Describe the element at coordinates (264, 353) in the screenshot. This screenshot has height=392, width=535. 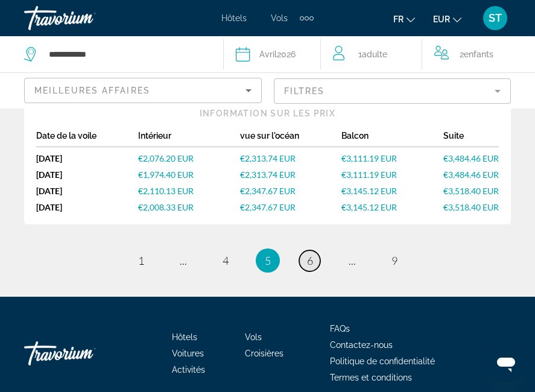
I see `a: Croisières` at that location.